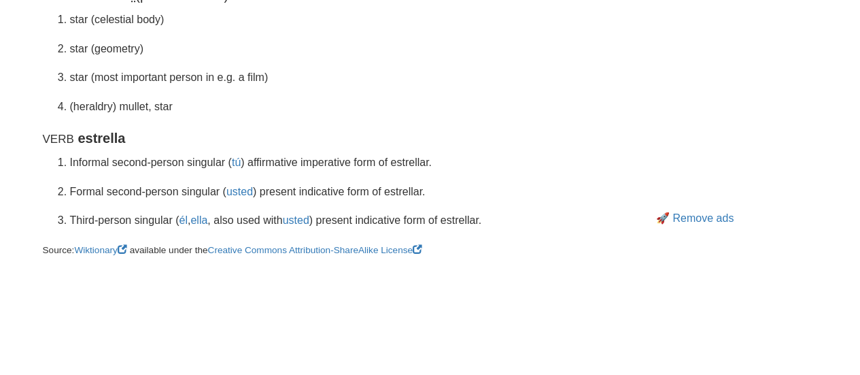  I want to click on a: Wiktionary, so click(101, 249).